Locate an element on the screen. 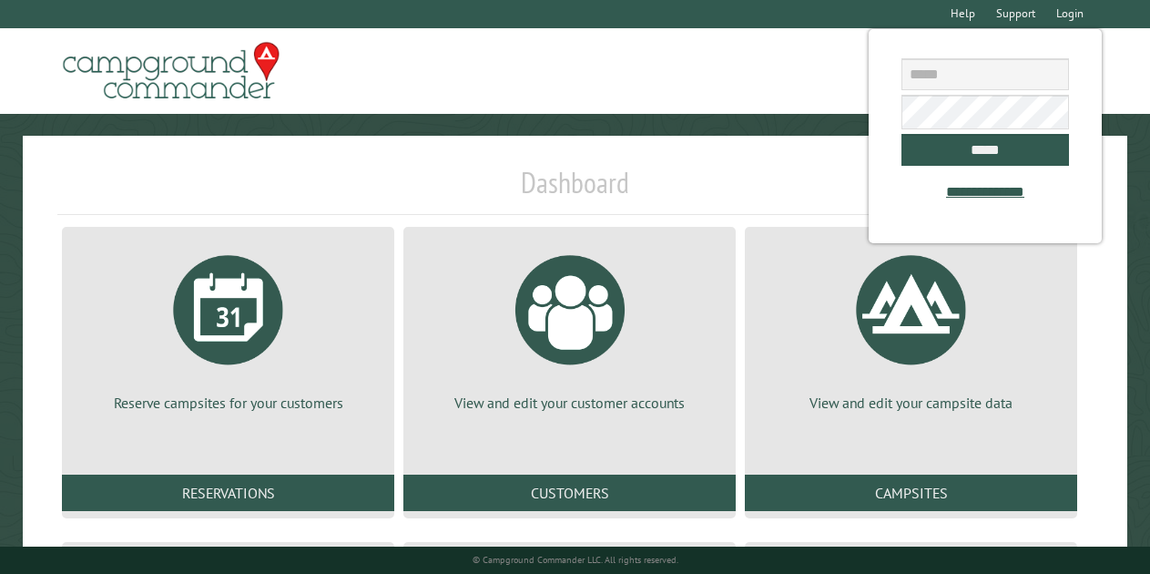 This screenshot has height=574, width=1150. a: Reserve campsites for your customers is located at coordinates (228, 327).